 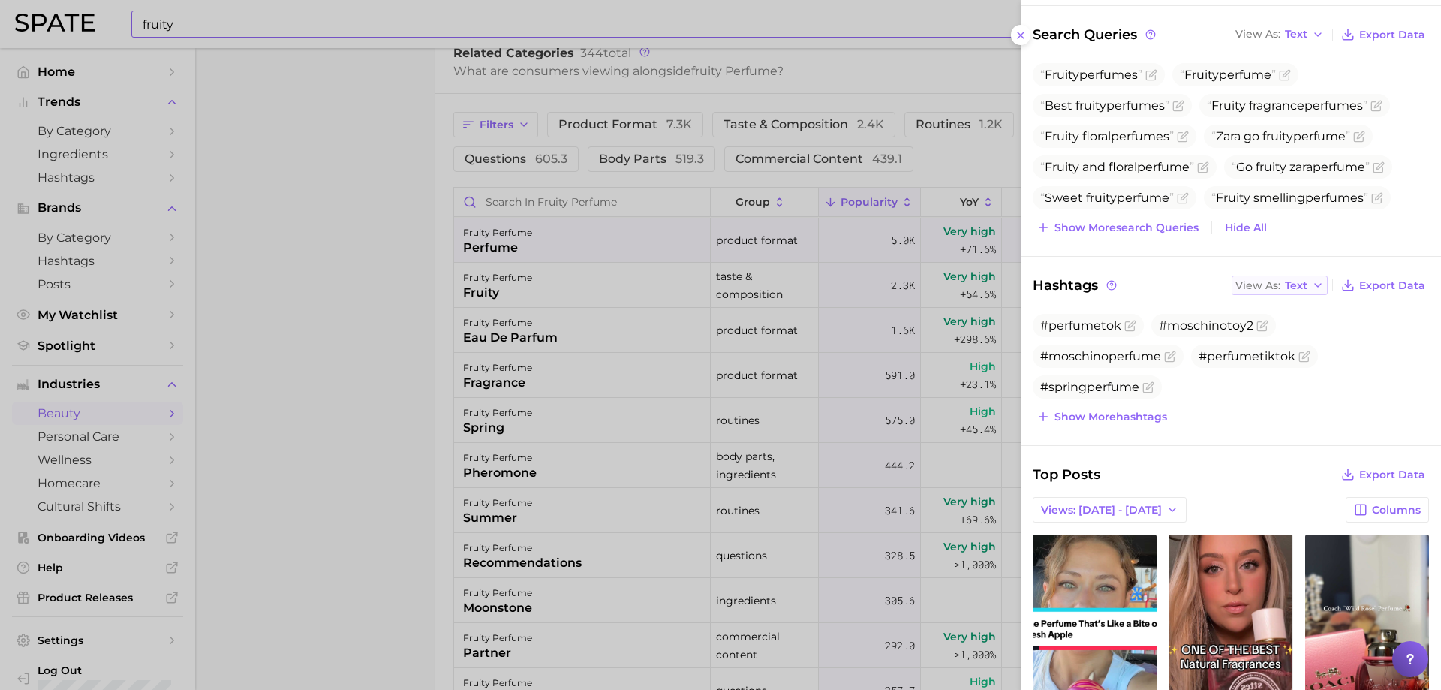 What do you see at coordinates (1228, 74) in the screenshot?
I see `span: Fruity` at bounding box center [1228, 74].